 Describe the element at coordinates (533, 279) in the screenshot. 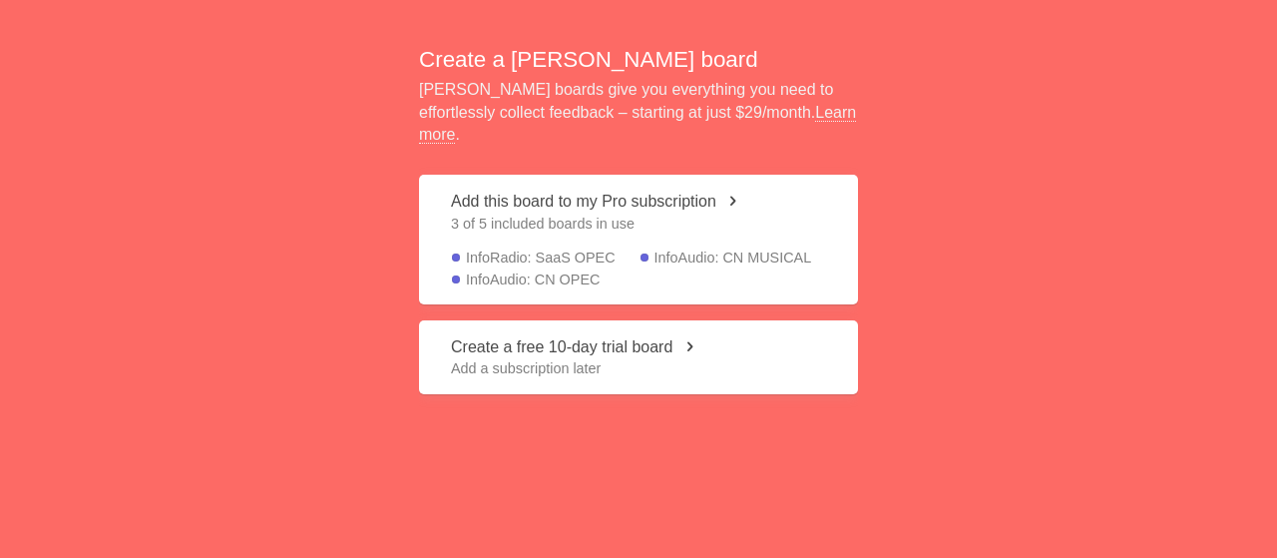

I see `span: InfoAudio: CN OPEC` at that location.